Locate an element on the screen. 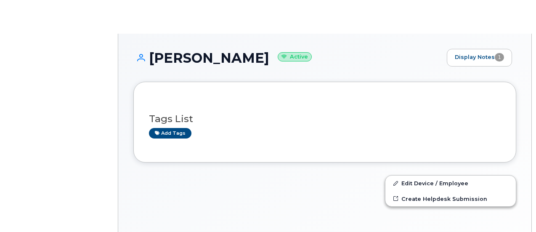 The height and width of the screenshot is (232, 536). a: Display Notes1 is located at coordinates (479, 58).